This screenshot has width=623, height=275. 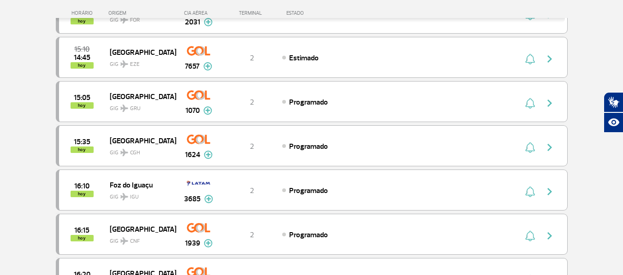 I want to click on span: 1070, so click(x=192, y=111).